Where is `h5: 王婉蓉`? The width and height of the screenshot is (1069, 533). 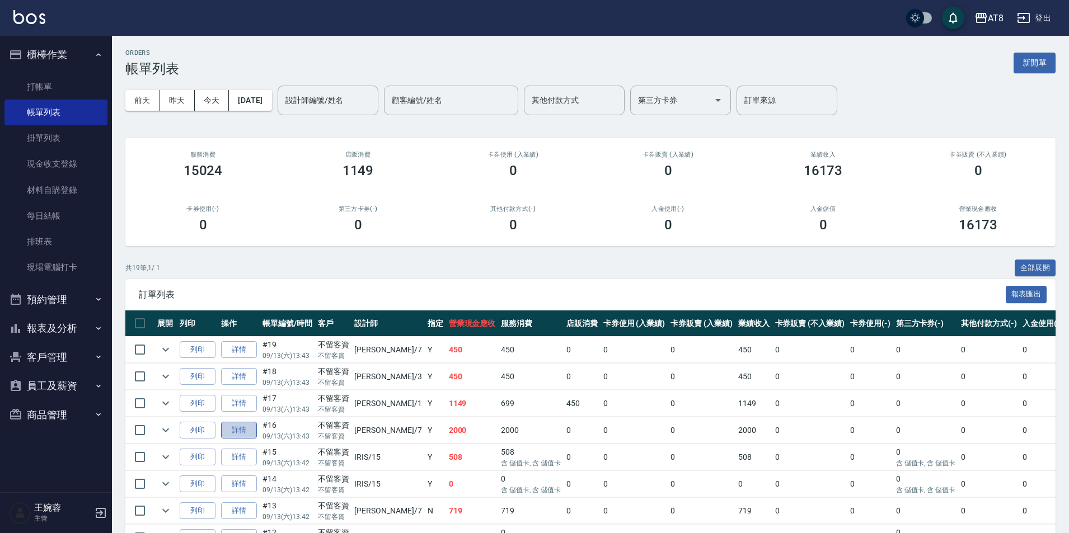
h5: 王婉蓉 is located at coordinates (63, 508).